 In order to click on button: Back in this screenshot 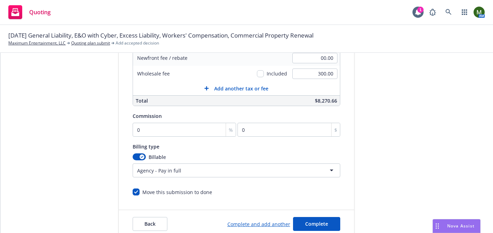, I will do `click(150, 224)`.